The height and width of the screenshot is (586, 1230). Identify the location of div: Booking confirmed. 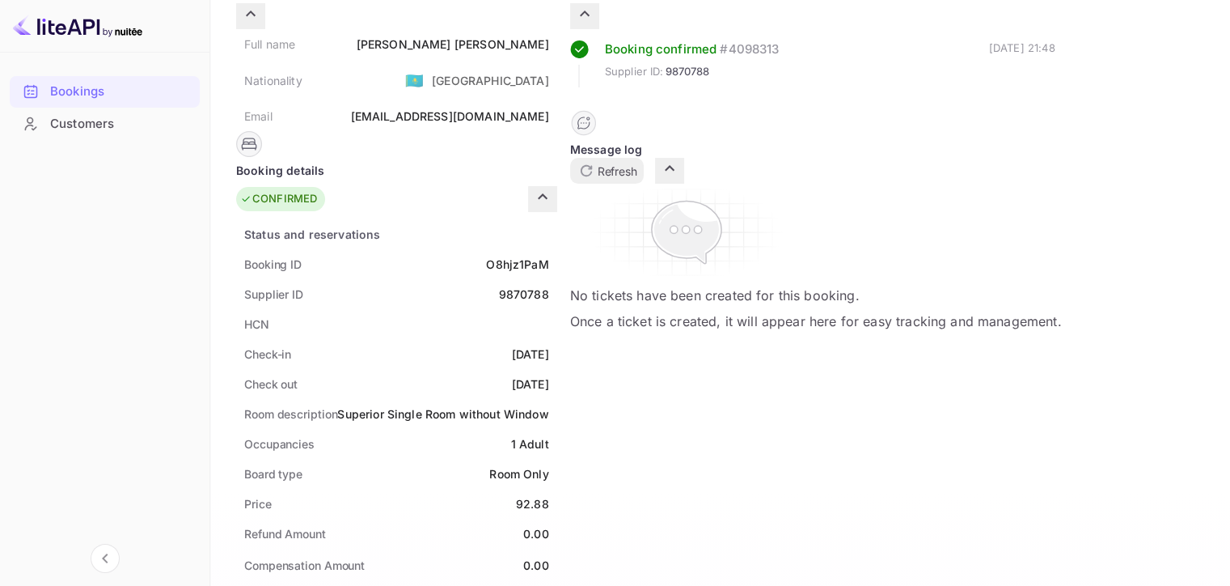
(661, 49).